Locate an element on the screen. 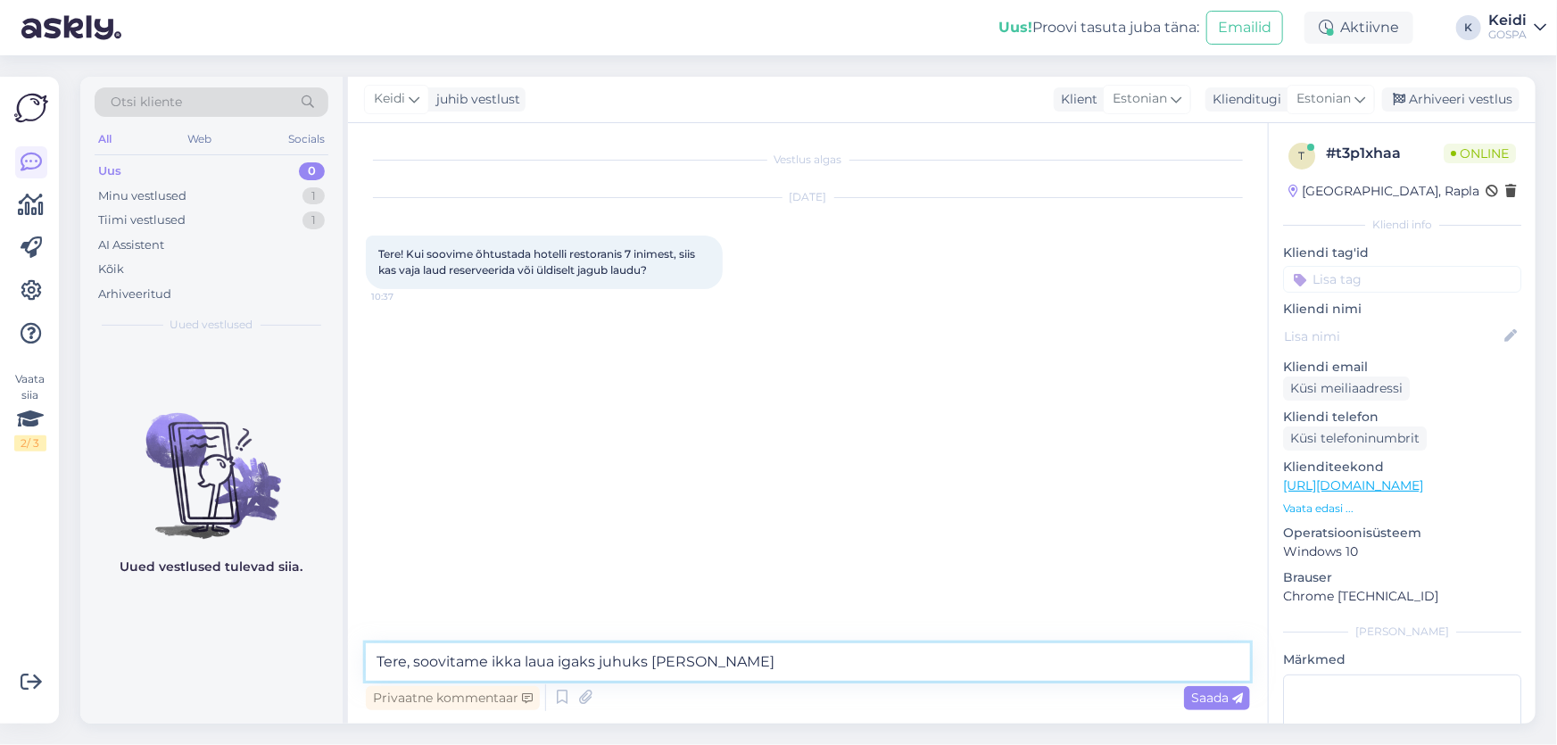  p: Brauser is located at coordinates (1402, 577).